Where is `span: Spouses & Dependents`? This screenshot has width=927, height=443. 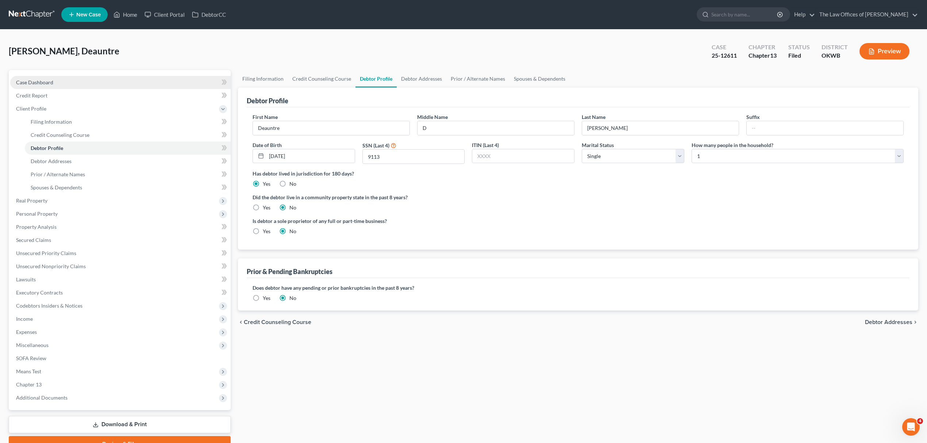
span: Spouses & Dependents is located at coordinates (56, 187).